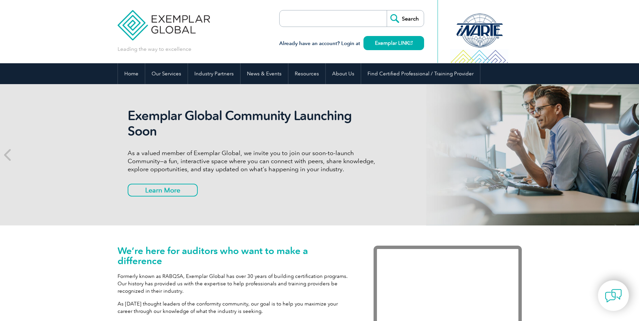  Describe the element at coordinates (235, 256) in the screenshot. I see `h1: We’re here for auditors who want to make a difference` at that location.